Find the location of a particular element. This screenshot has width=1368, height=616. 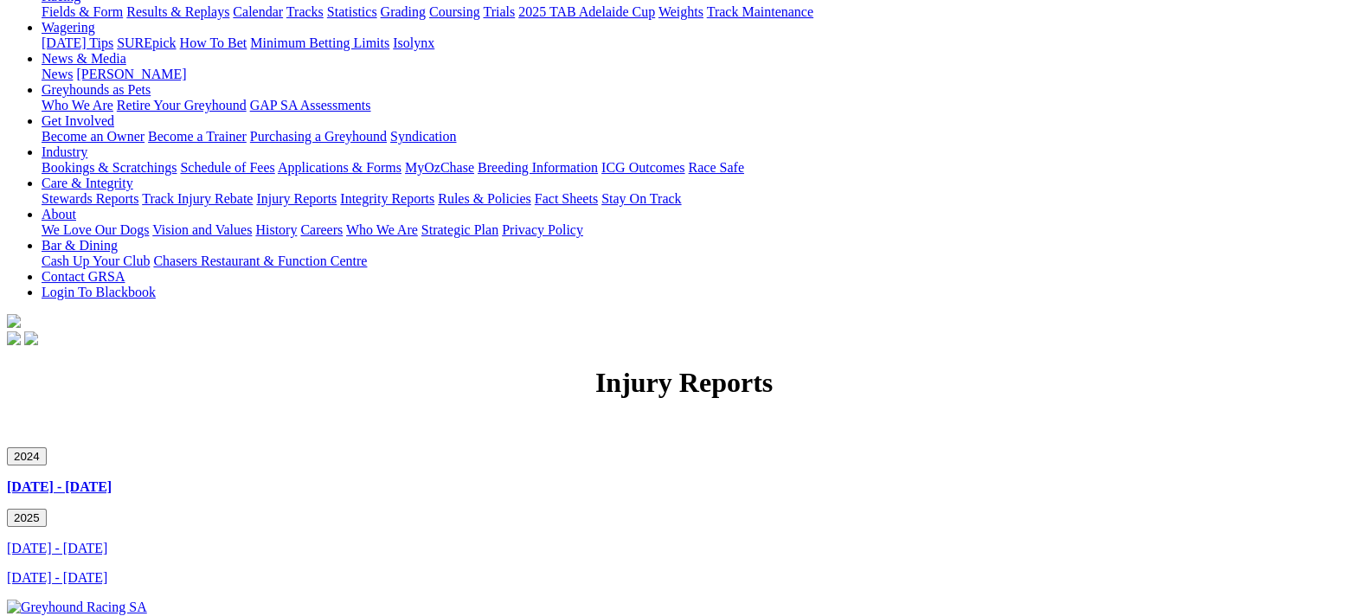

a: News & Media is located at coordinates (84, 58).